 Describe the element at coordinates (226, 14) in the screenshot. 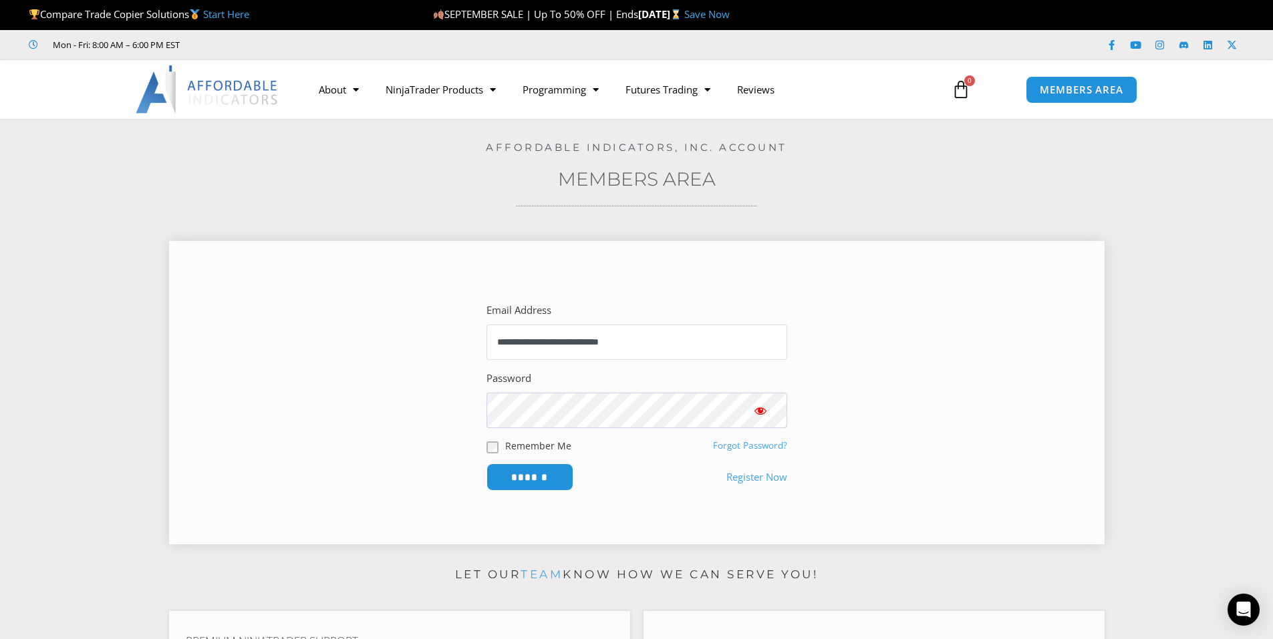

I see `a: Start Here` at that location.